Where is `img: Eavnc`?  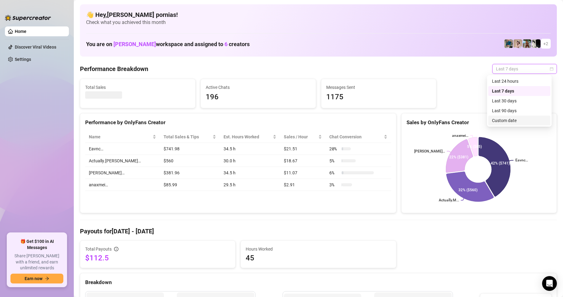 img: Eavnc is located at coordinates (509, 44).